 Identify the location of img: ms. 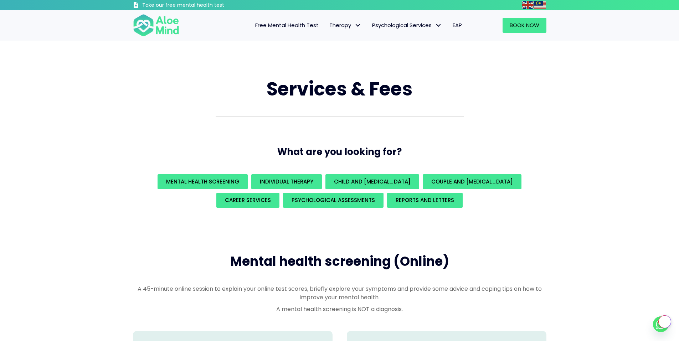
(540, 5).